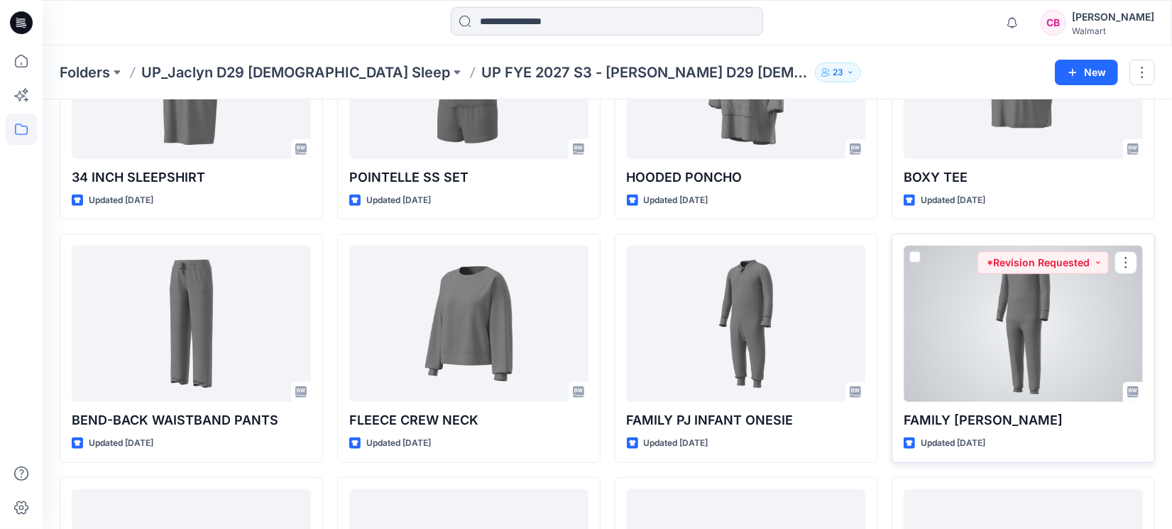  Describe the element at coordinates (838, 72) in the screenshot. I see `button: 23` at that location.